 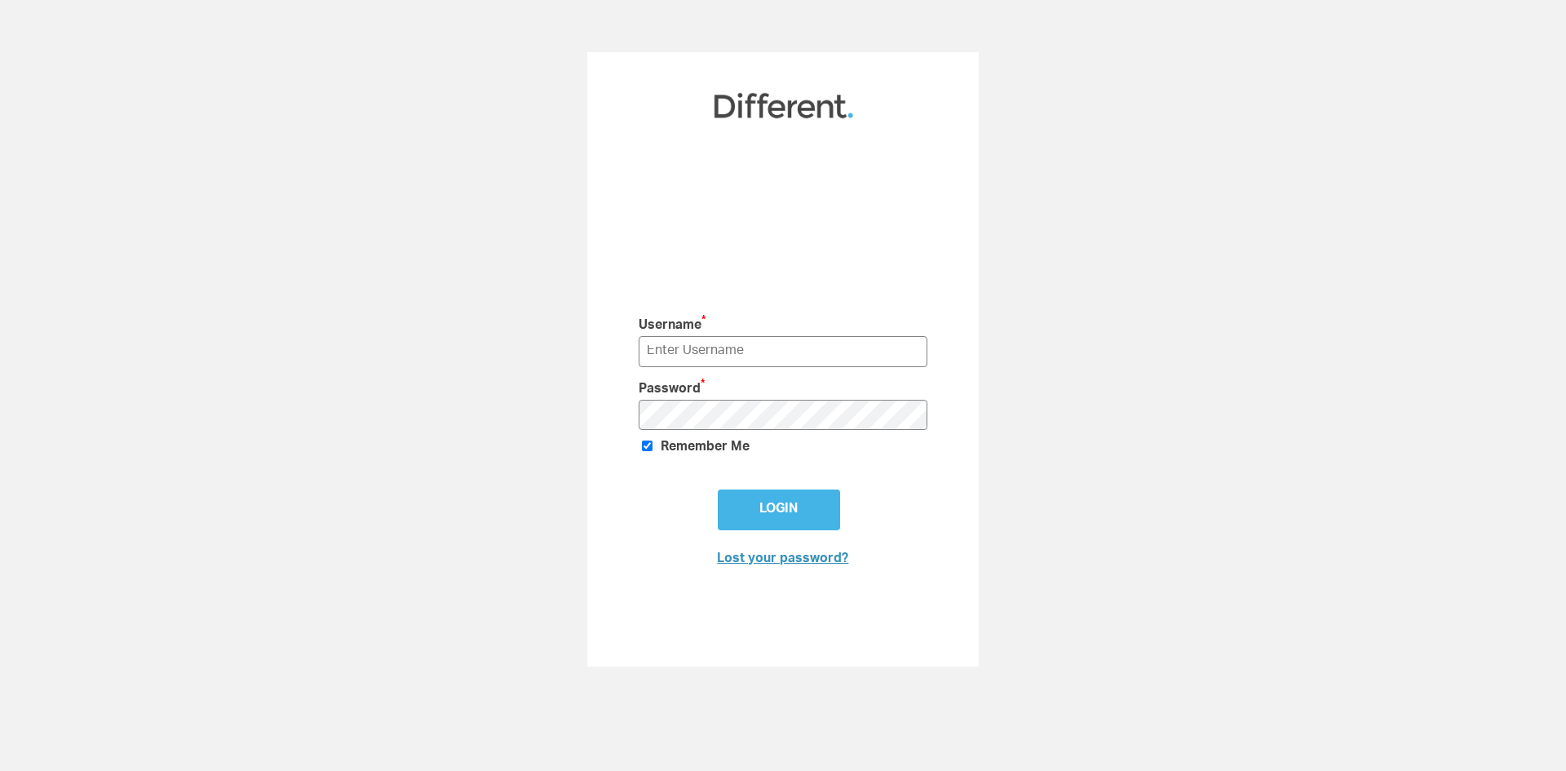 I want to click on input: Login, so click(x=779, y=510).